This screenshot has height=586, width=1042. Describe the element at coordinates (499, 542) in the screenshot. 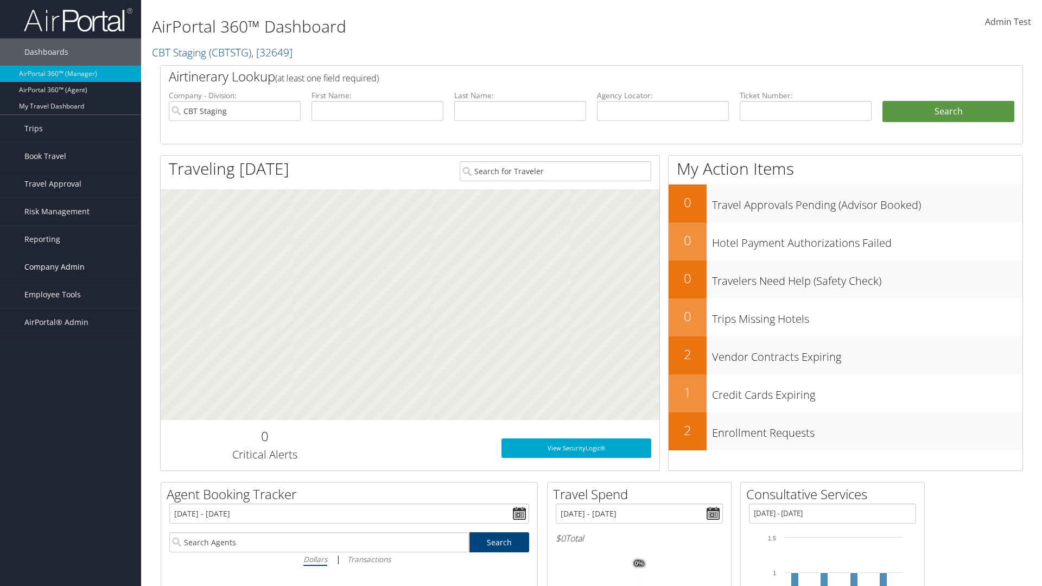

I see `a: Search` at that location.